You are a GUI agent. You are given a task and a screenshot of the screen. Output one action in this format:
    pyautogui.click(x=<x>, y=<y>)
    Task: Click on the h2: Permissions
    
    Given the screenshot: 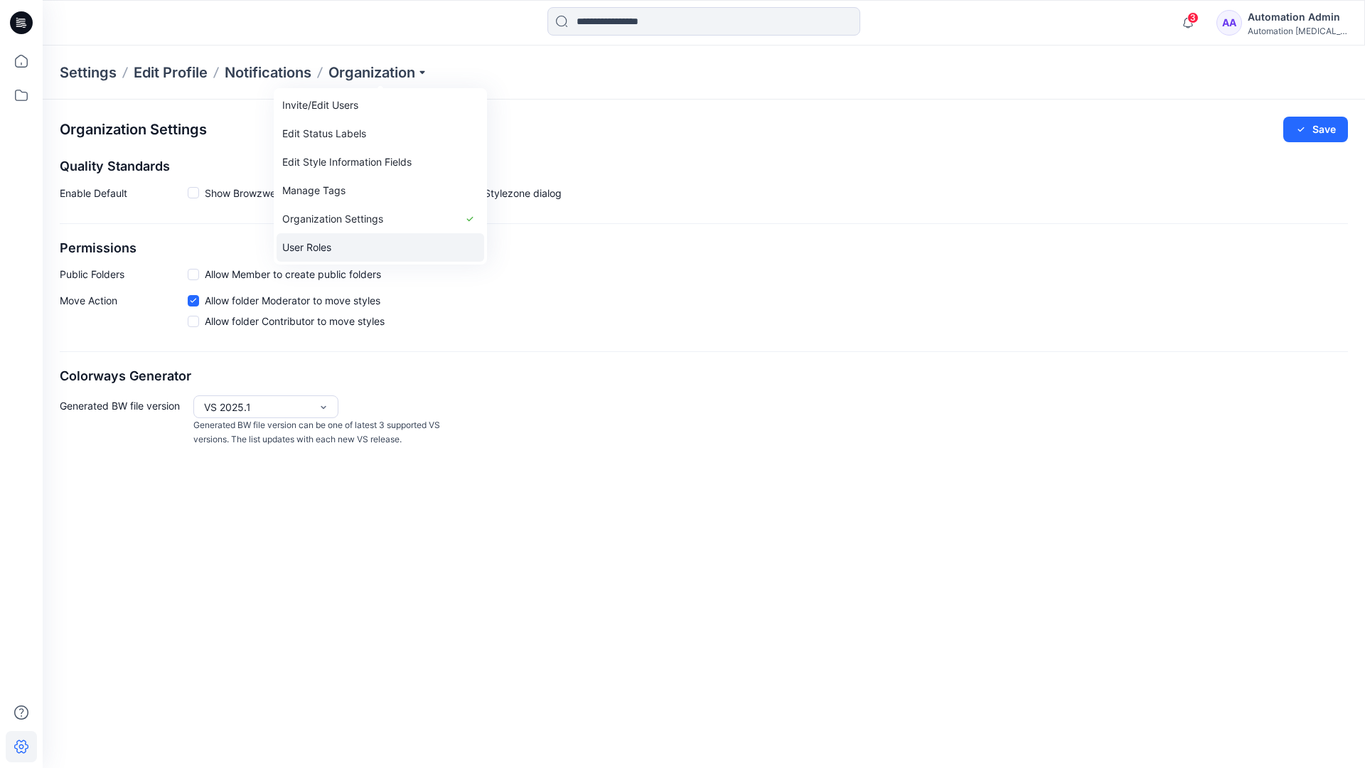 What is the action you would take?
    pyautogui.click(x=704, y=248)
    